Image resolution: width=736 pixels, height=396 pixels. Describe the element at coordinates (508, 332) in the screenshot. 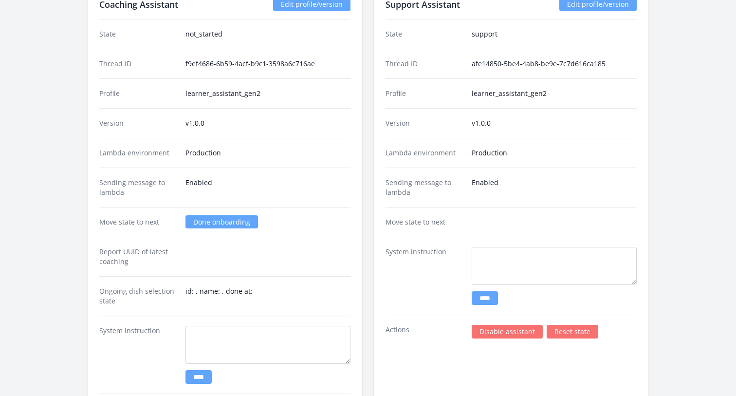

I see `a: Disable assistant` at that location.